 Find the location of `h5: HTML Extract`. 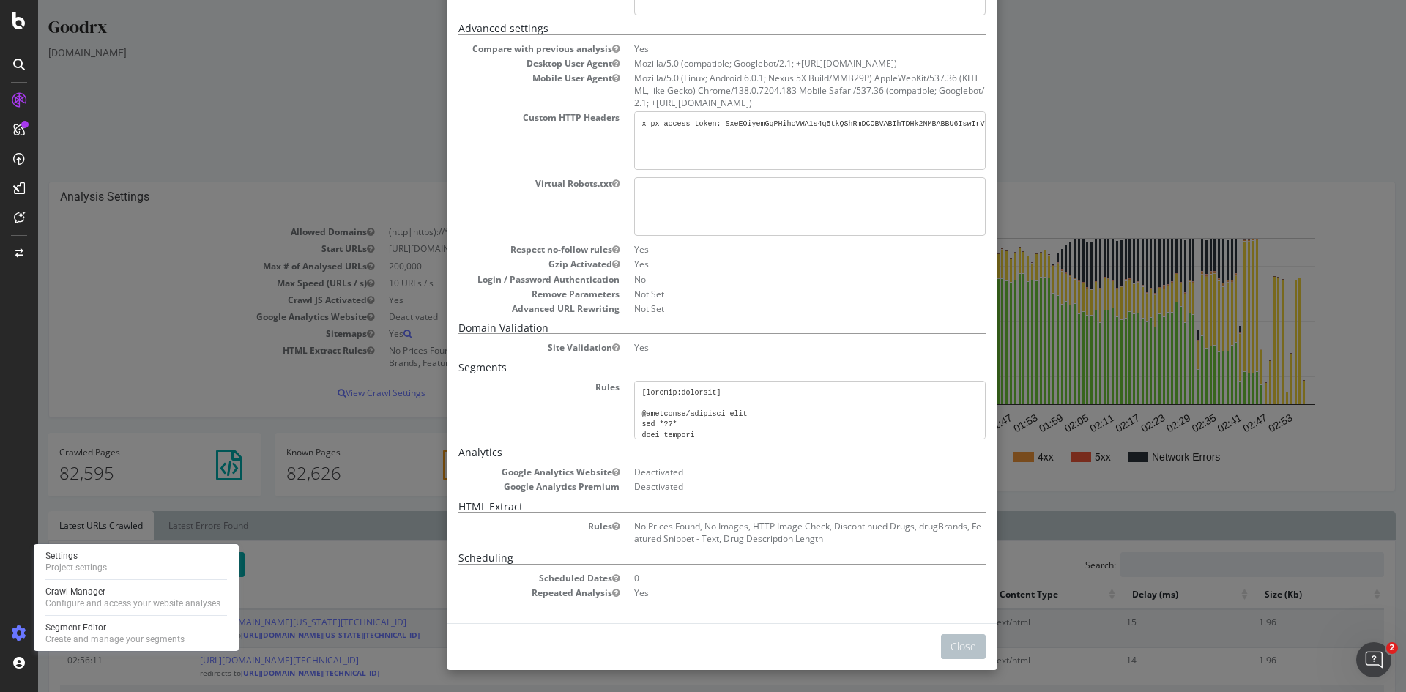

h5: HTML Extract is located at coordinates (684, 507).